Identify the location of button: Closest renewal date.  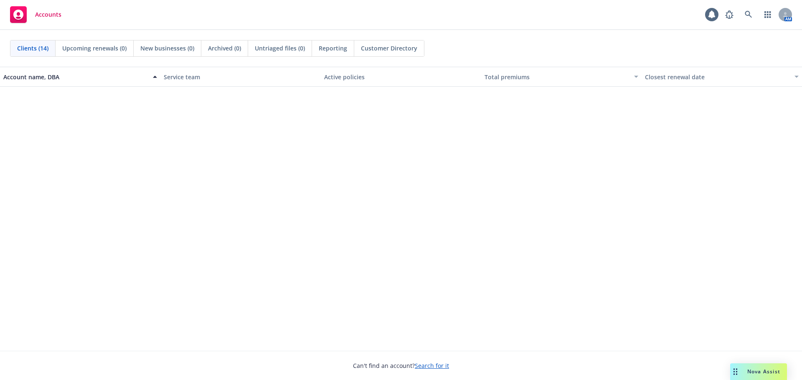
(721, 77).